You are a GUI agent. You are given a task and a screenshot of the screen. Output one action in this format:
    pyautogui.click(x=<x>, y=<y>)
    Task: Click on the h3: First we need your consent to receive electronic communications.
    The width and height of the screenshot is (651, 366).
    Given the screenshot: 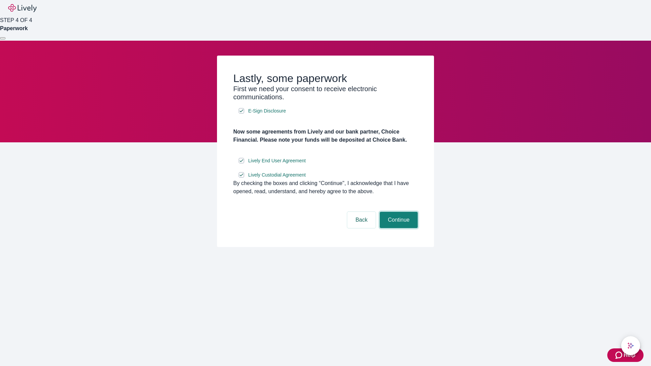 What is the action you would take?
    pyautogui.click(x=326, y=93)
    